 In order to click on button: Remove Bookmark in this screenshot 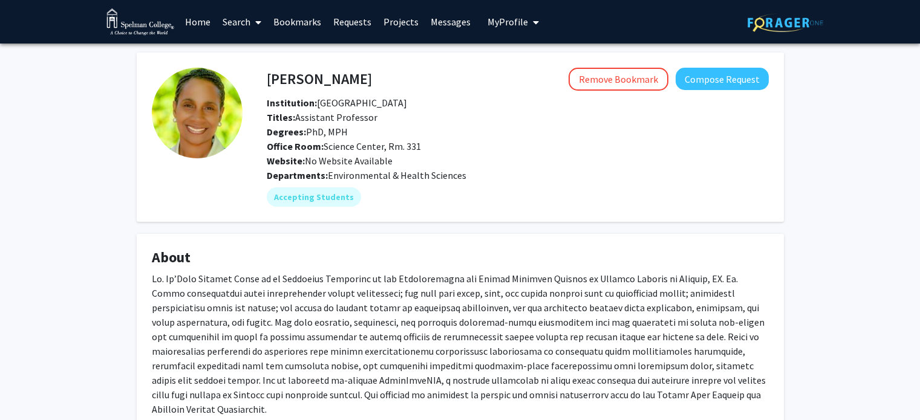, I will do `click(618, 79)`.